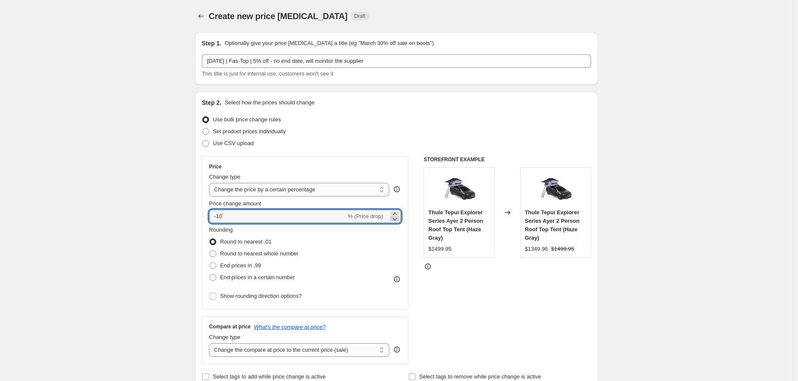 The width and height of the screenshot is (798, 381). I want to click on input: -15, so click(277, 216).